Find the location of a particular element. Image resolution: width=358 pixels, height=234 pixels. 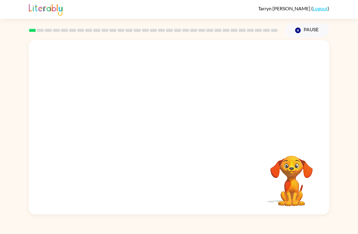

img: Literably is located at coordinates (45, 9).